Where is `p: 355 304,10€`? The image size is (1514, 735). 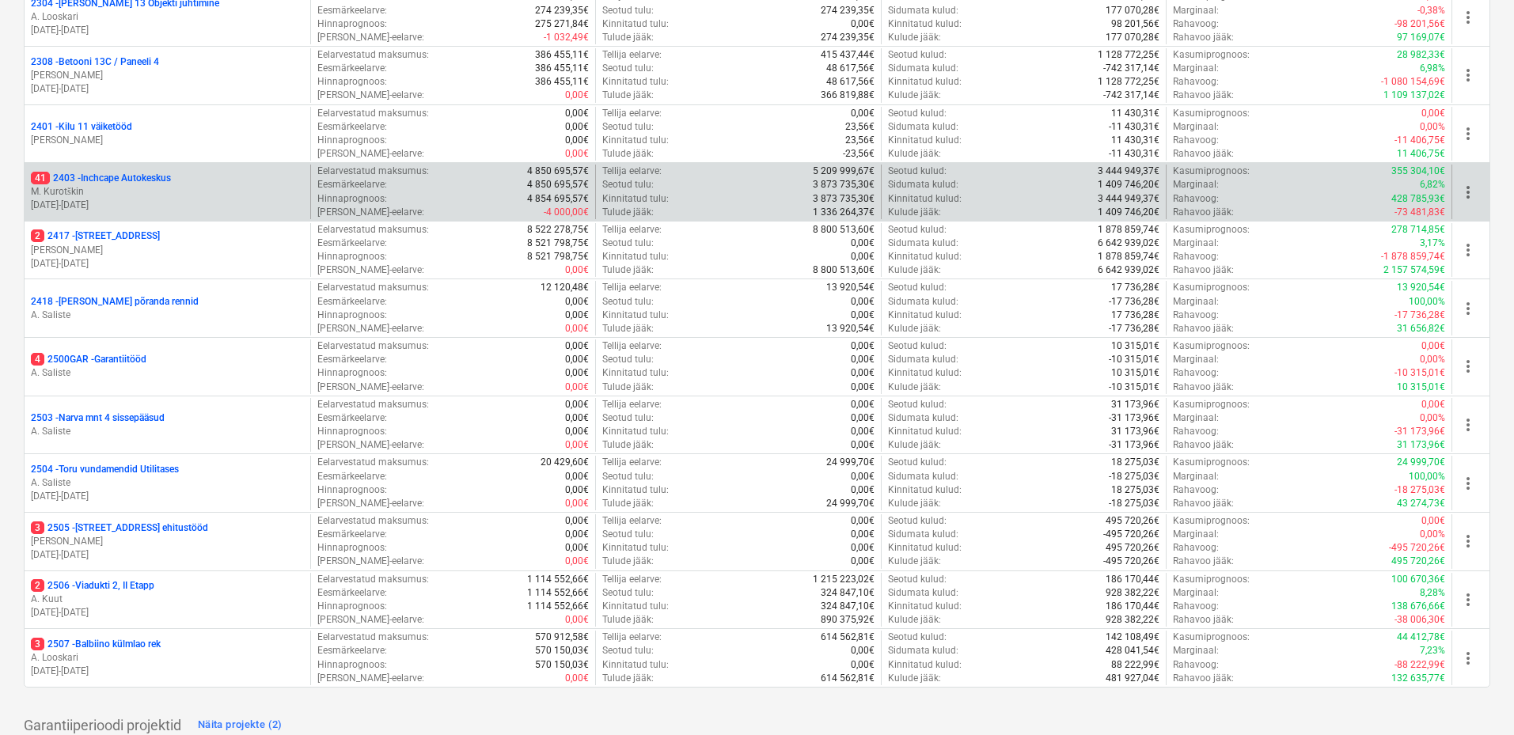
p: 355 304,10€ is located at coordinates (1419, 171).